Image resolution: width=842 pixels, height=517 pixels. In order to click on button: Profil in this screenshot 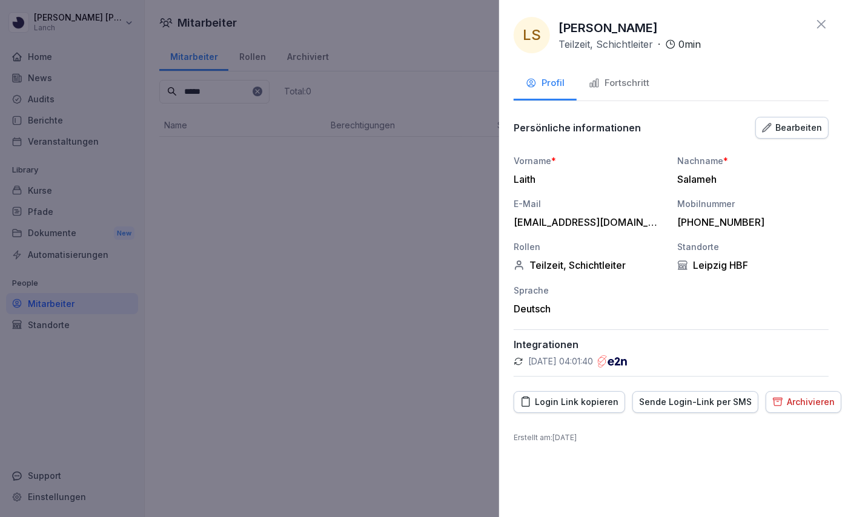, I will do `click(545, 84)`.